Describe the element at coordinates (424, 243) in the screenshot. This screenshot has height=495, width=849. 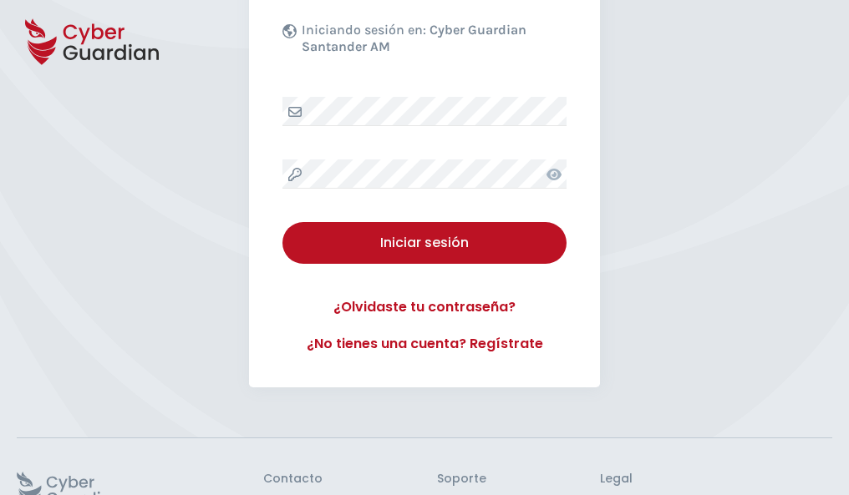
I see `button: Iniciar sesión` at that location.